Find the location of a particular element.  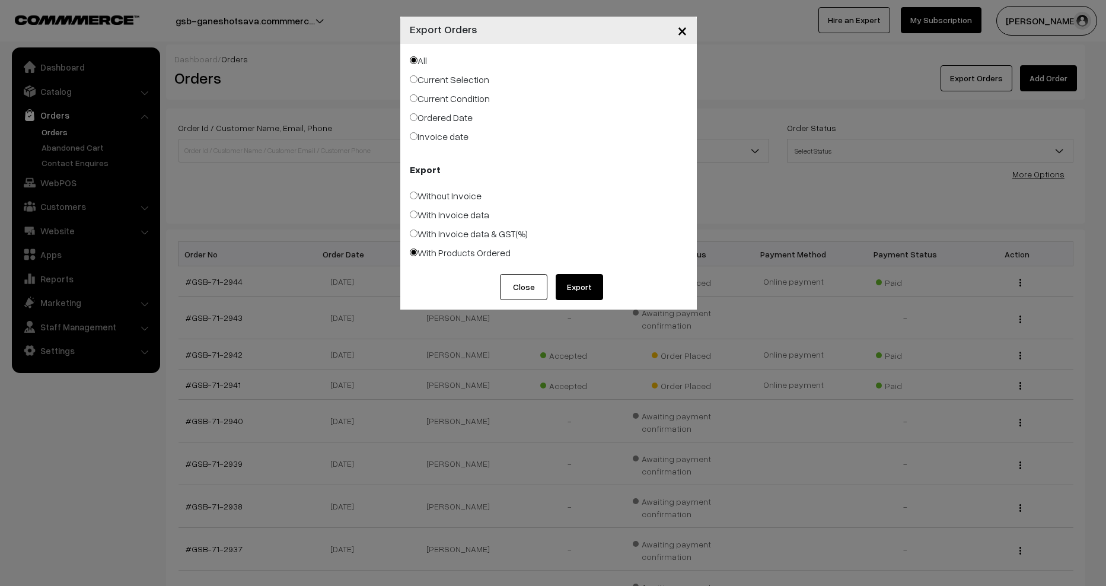

label: Ordered Date is located at coordinates (441, 117).